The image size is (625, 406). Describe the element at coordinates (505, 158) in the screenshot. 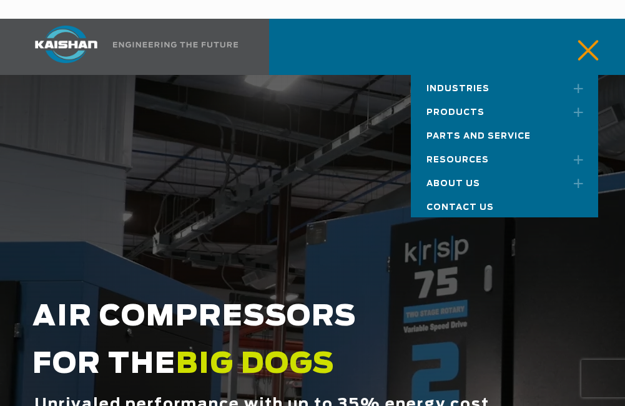

I see `a: Resources` at that location.